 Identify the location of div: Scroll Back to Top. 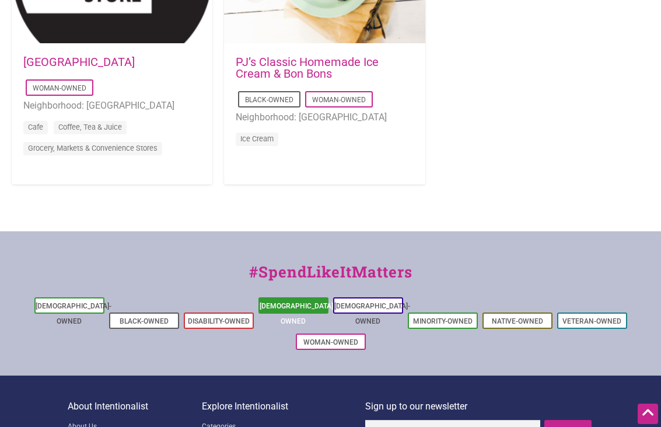
(648, 413).